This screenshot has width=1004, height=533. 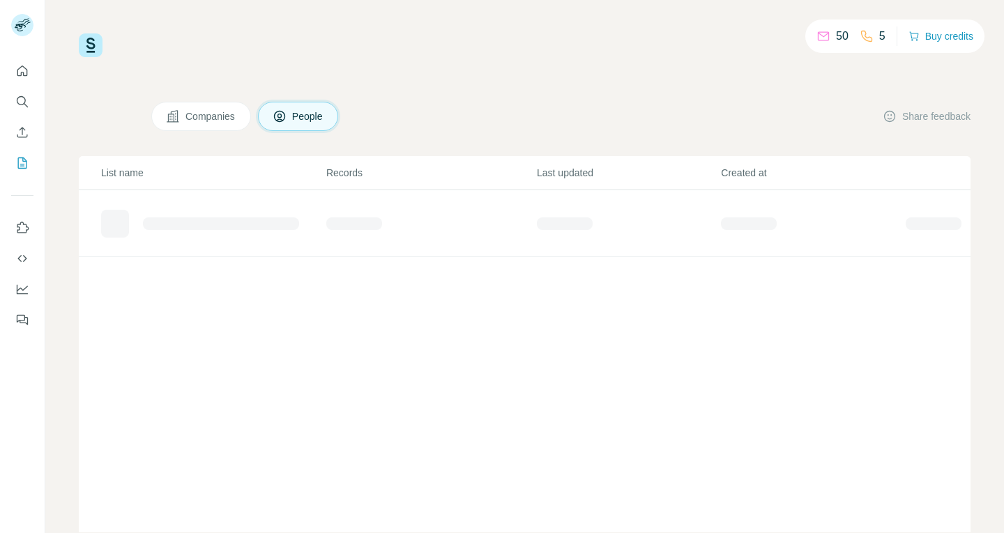 I want to click on button: Feedback, so click(x=22, y=320).